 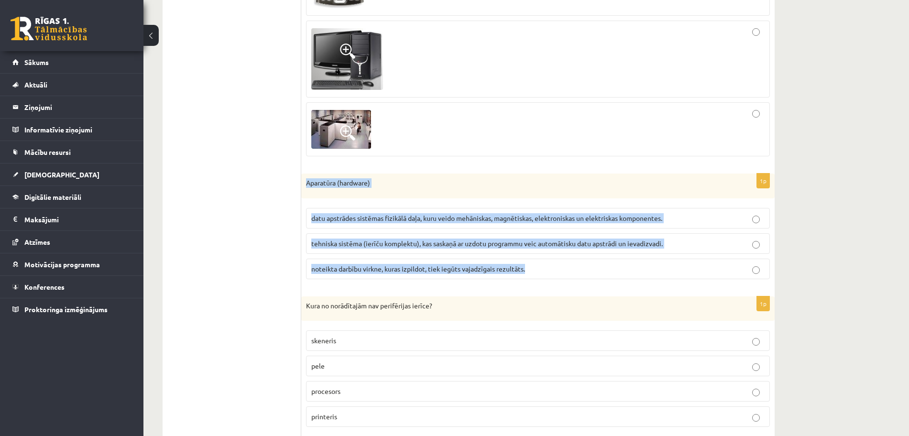 I want to click on a: Digitālie materiāli, so click(x=72, y=197).